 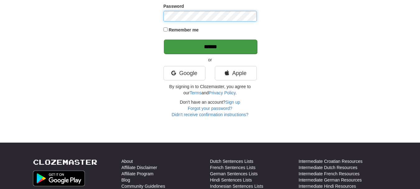 I want to click on a: About, so click(x=127, y=161).